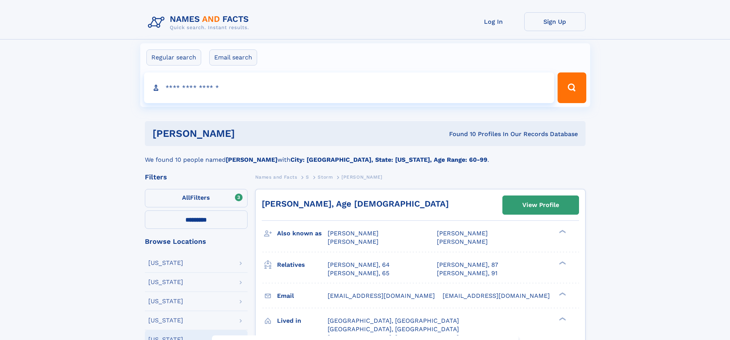 The image size is (730, 340). I want to click on div: Browse Locations, so click(196, 241).